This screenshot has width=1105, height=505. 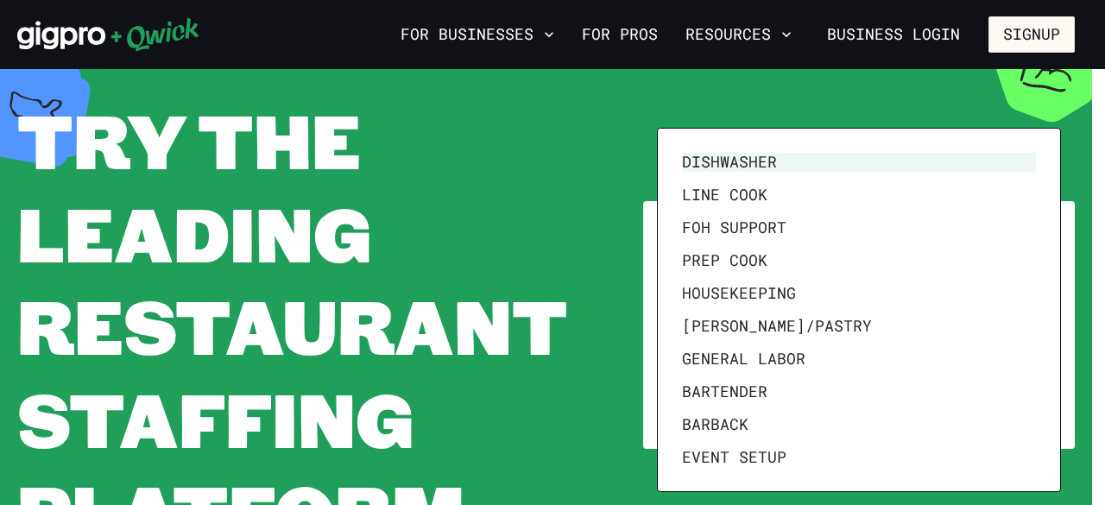 What do you see at coordinates (859, 294) in the screenshot?
I see `li: Housekeeping` at bounding box center [859, 294].